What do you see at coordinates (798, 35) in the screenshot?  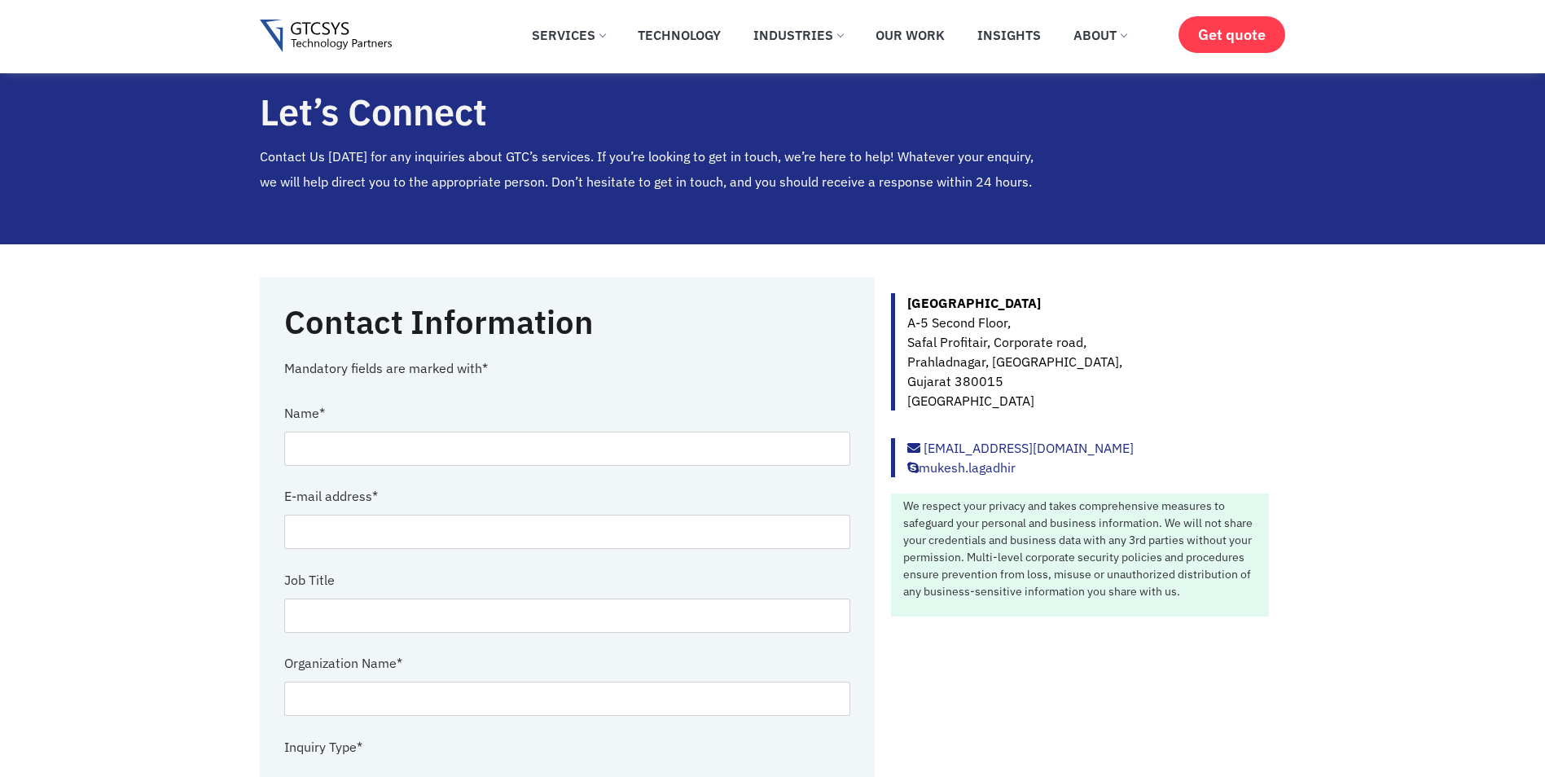 I see `a: Industries` at bounding box center [798, 35].